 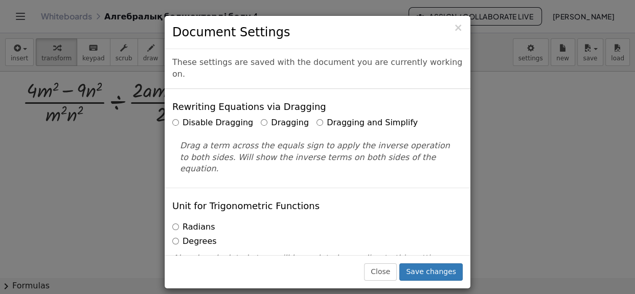 I want to click on label: Disable Dragging, so click(x=213, y=123).